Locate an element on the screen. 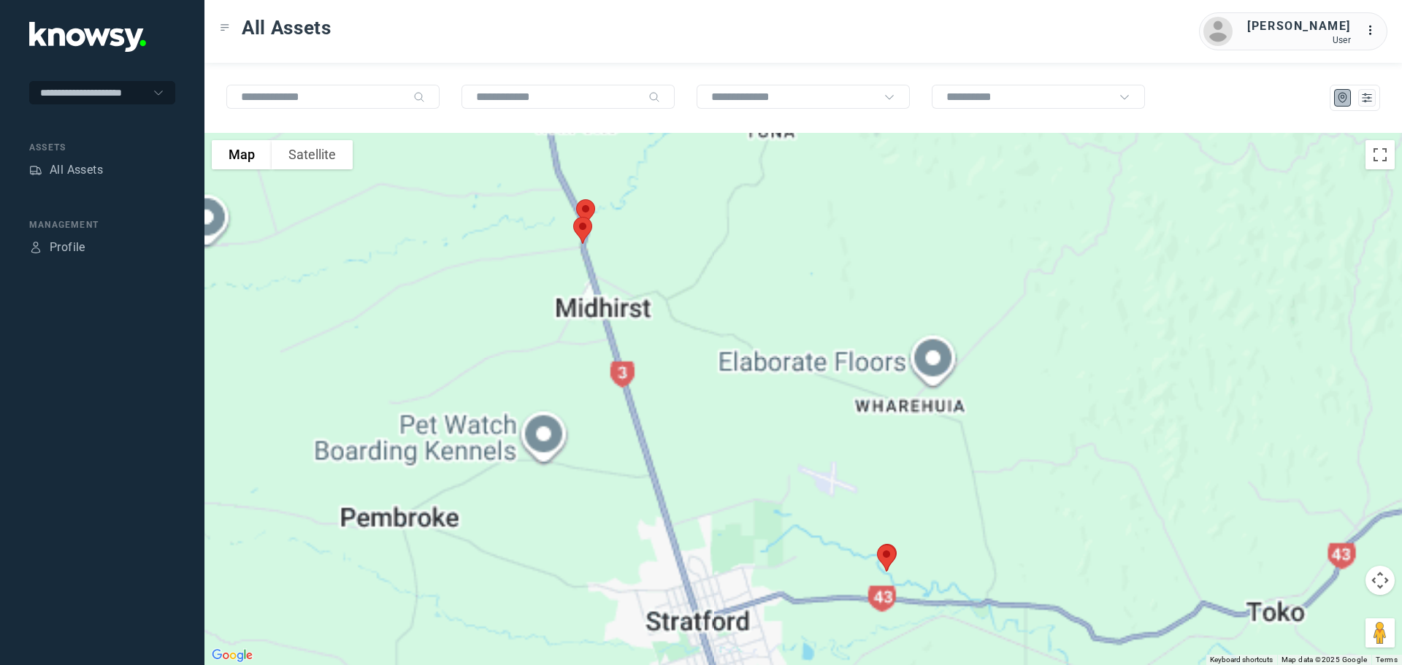 The width and height of the screenshot is (1402, 665). a: Open this area in Google Maps (opens a new window) is located at coordinates (232, 656).